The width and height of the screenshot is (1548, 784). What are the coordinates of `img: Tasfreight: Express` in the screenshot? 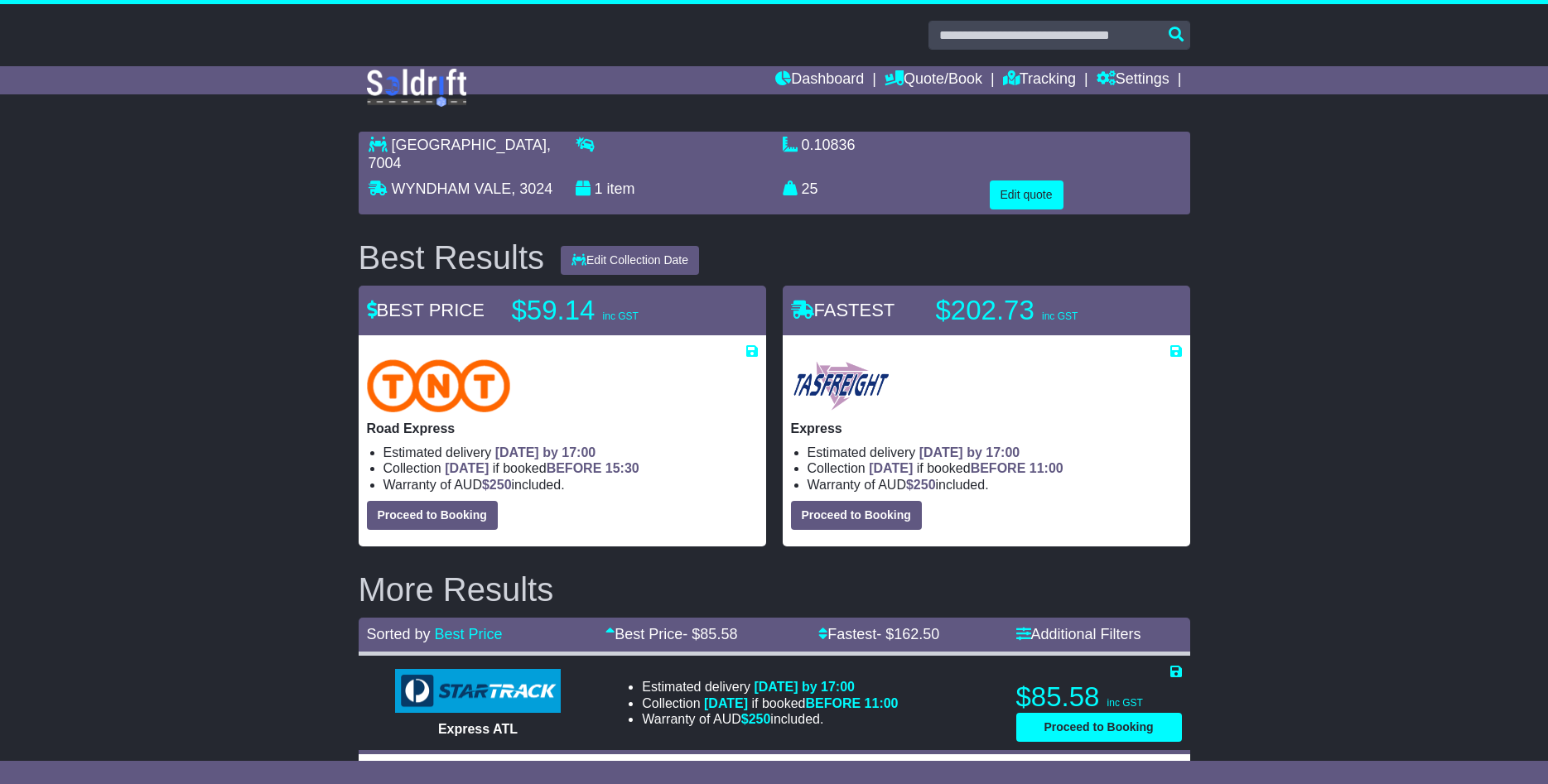 It's located at (841, 386).